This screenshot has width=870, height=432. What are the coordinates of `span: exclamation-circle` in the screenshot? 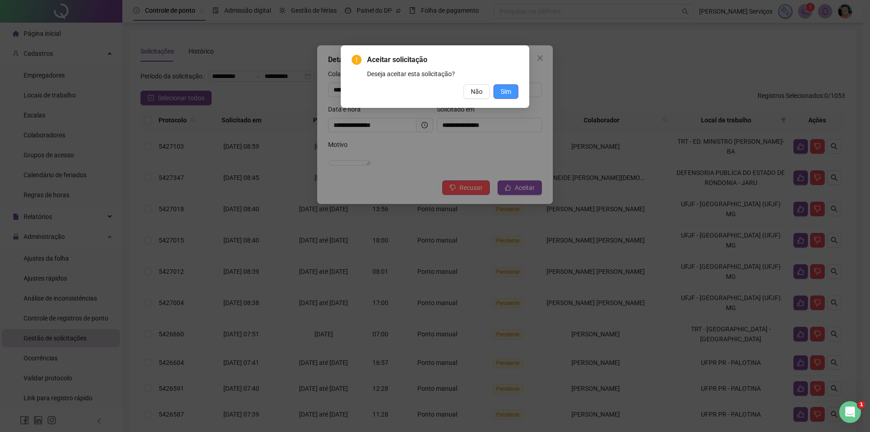 It's located at (357, 60).